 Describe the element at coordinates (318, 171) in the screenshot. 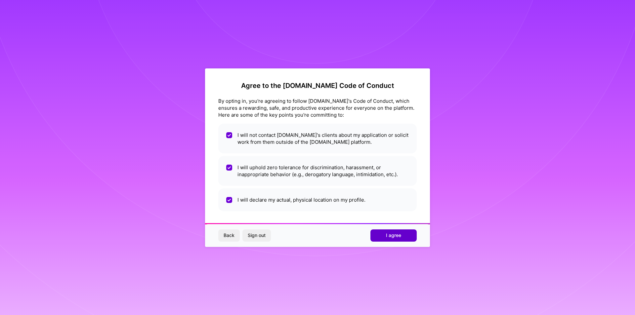

I see `li: I will uphold zero tolerance for discrimination, harassment, or inappropriate behavior (e.g., der...` at that location.